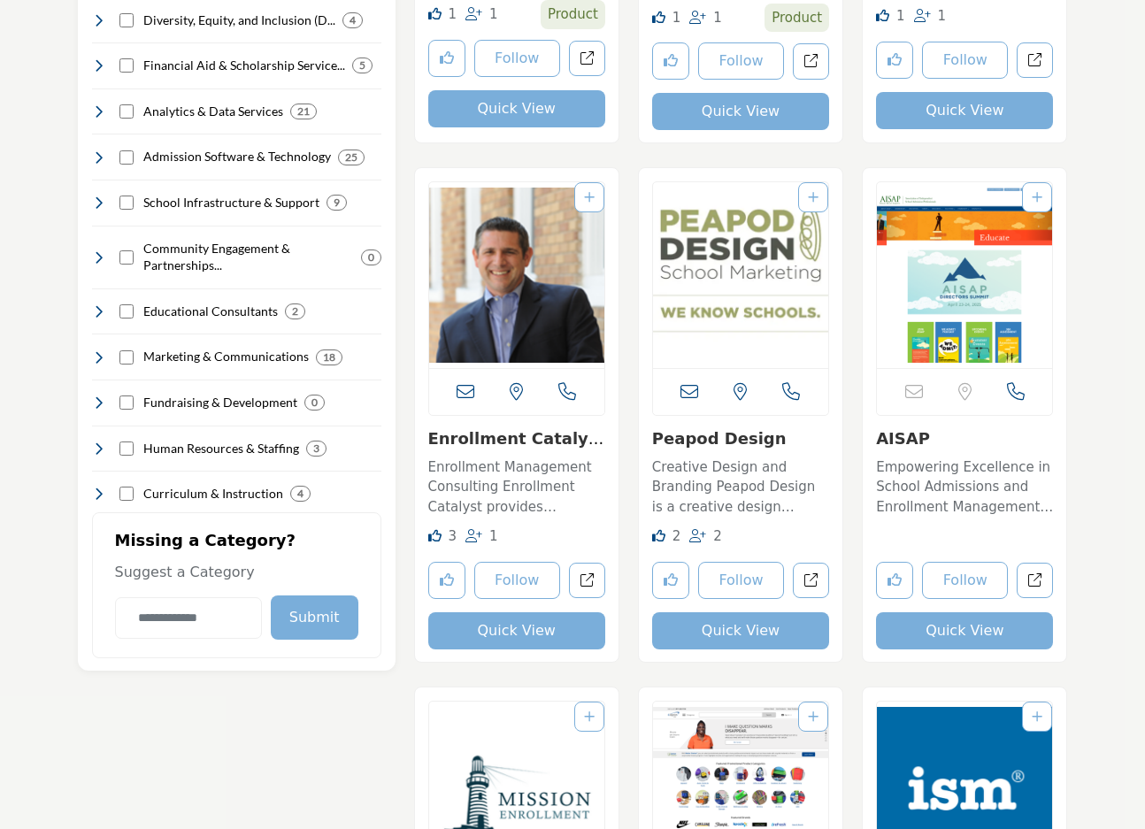  What do you see at coordinates (362, 65) in the screenshot?
I see `div: 5 Results For Financial Aid & Scholarship Services` at bounding box center [362, 65].